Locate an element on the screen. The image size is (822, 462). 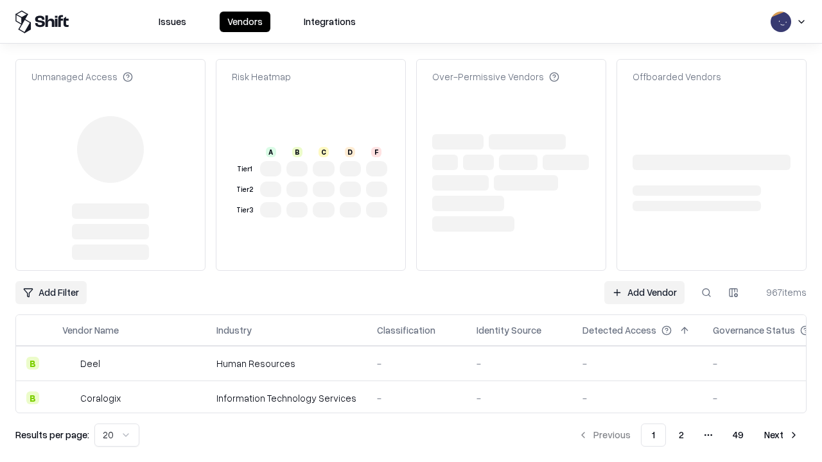
div: Tier 3 is located at coordinates (245, 210).